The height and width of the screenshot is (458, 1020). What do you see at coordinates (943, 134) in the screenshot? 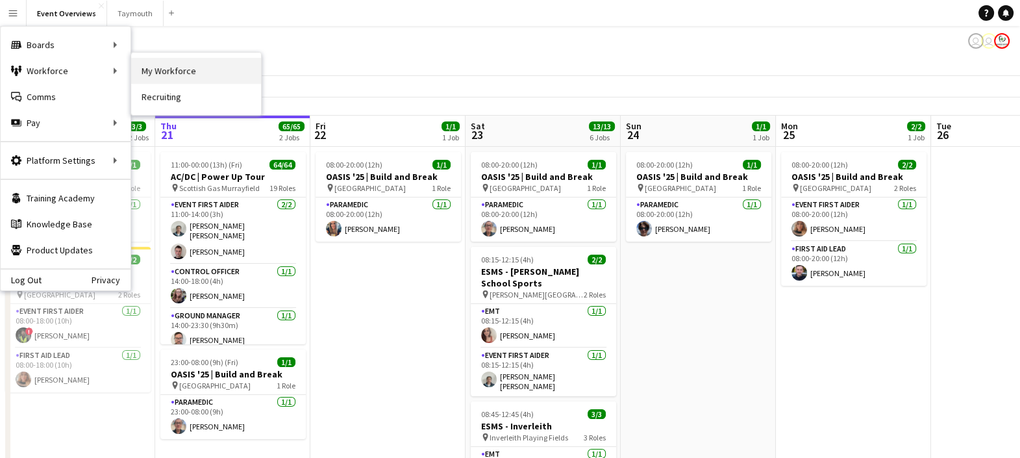
I see `span: 26` at bounding box center [943, 134].